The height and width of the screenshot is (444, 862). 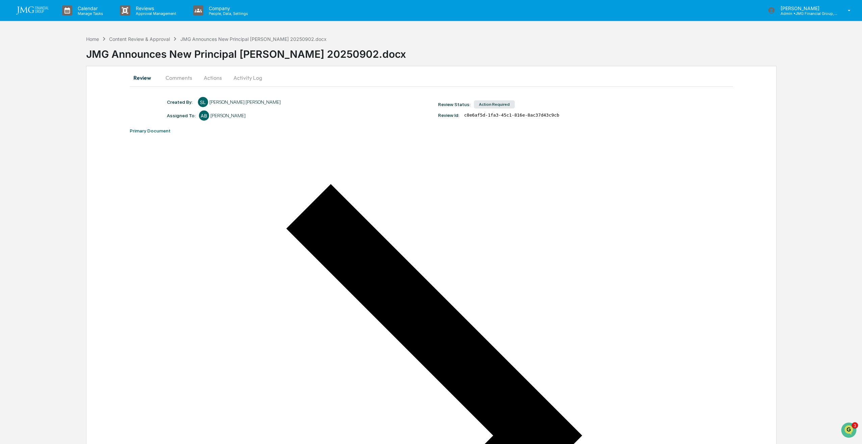 I want to click on div: Past conversations, so click(x=26, y=78).